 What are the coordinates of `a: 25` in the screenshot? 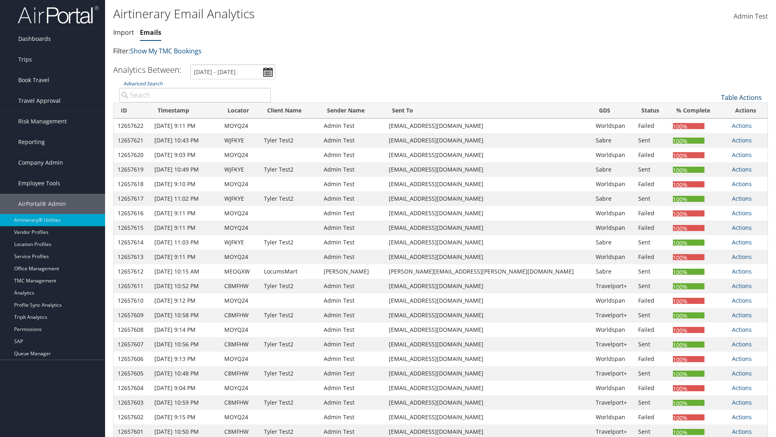 It's located at (714, 125).